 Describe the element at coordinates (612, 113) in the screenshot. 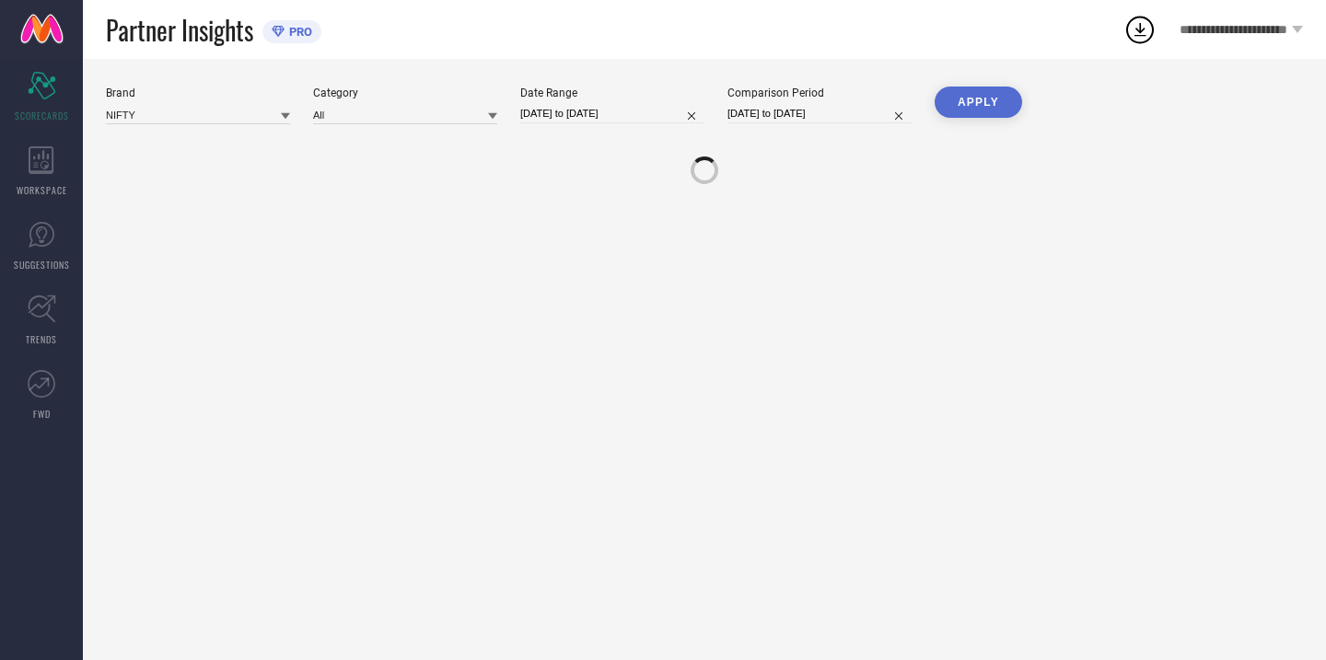

I see `input: Select date range` at that location.